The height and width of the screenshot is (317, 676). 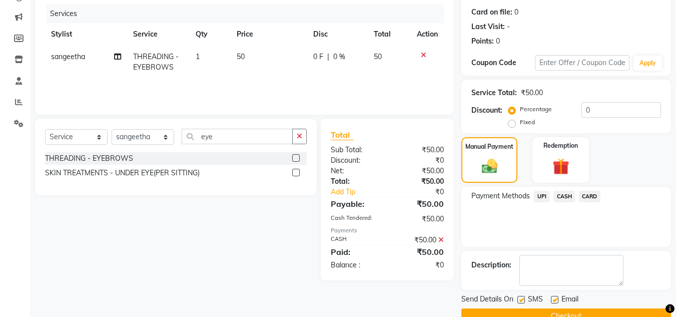 I want to click on span: SMS, so click(x=535, y=300).